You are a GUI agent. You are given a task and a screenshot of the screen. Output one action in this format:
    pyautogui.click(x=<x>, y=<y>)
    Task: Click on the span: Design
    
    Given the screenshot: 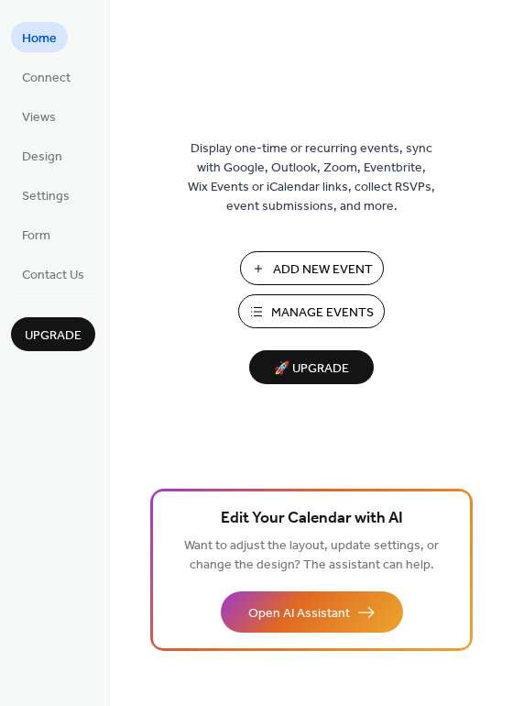 What is the action you would take?
    pyautogui.click(x=42, y=157)
    